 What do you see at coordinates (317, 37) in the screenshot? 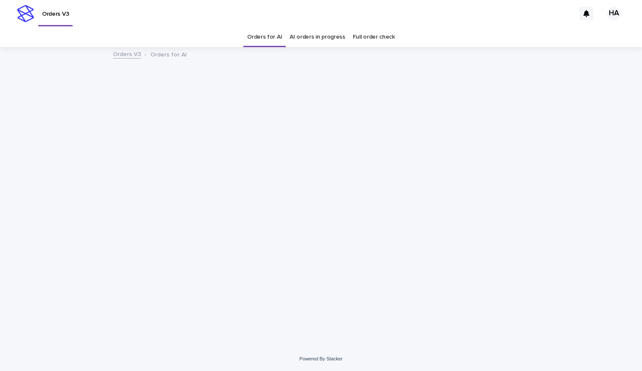
I see `a: AI orders in progress` at bounding box center [317, 37].